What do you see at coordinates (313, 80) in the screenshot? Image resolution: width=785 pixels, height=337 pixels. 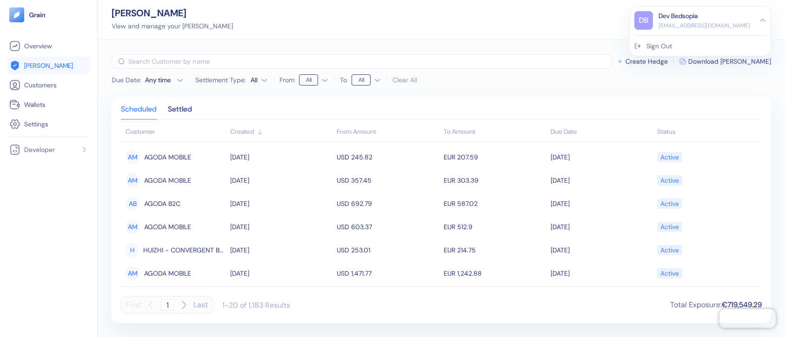 I see `button: From` at bounding box center [313, 80].